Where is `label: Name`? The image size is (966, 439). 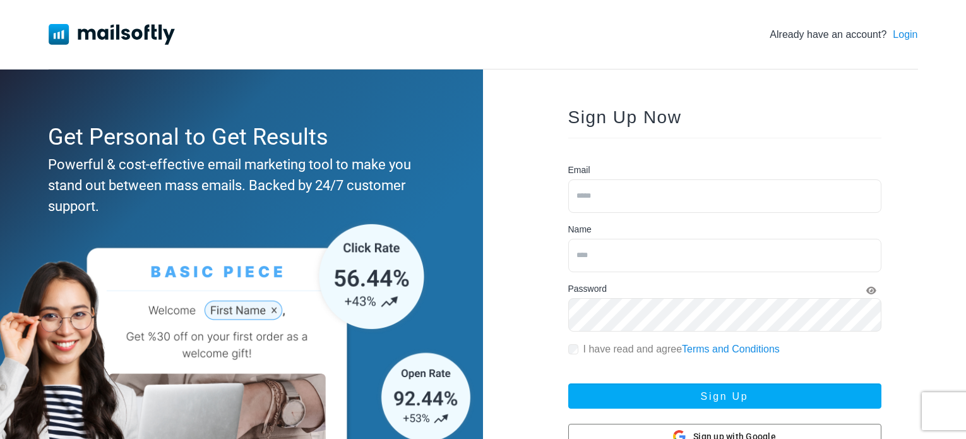 label: Name is located at coordinates (580, 229).